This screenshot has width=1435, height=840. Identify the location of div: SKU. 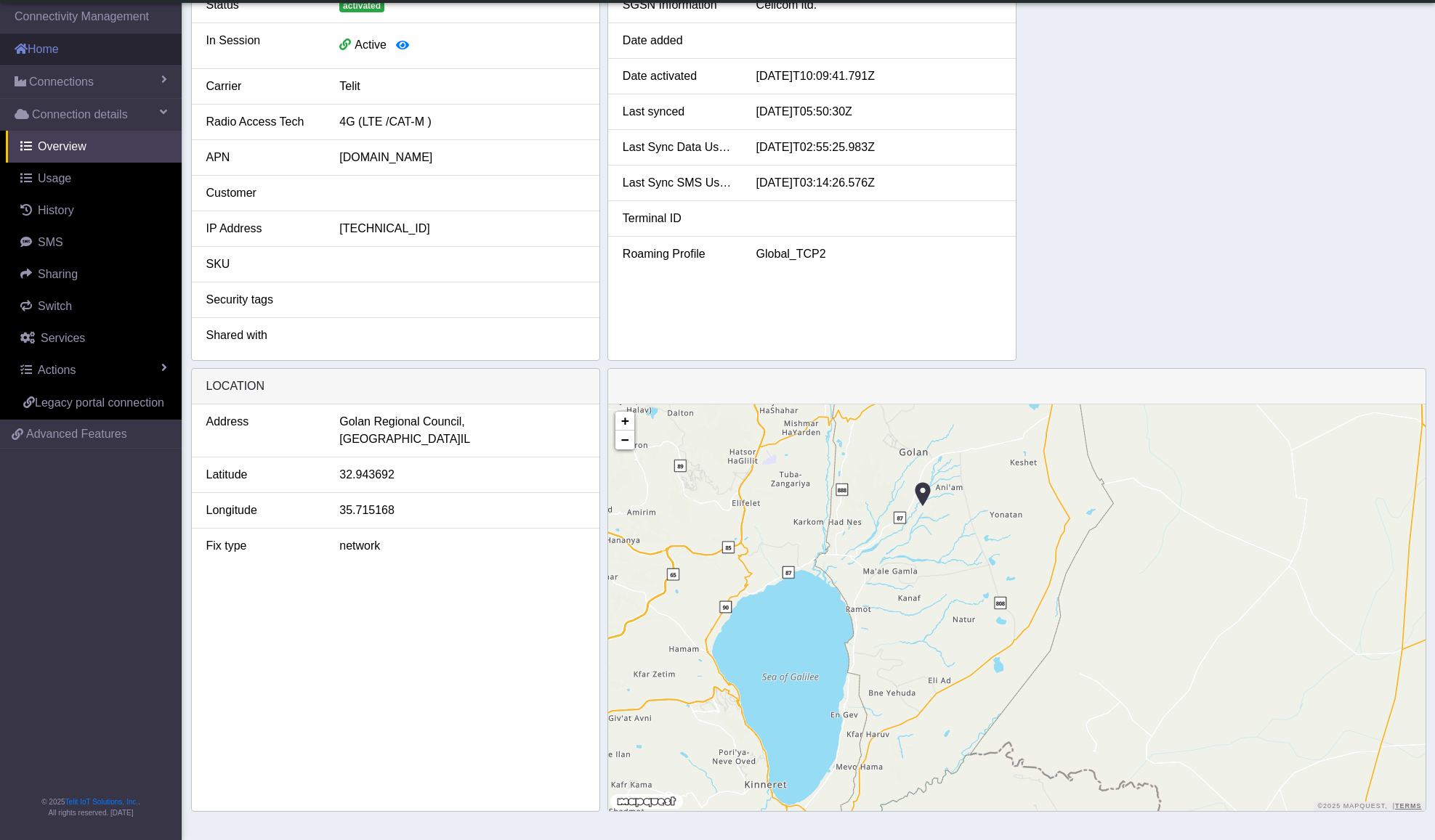
(263, 264).